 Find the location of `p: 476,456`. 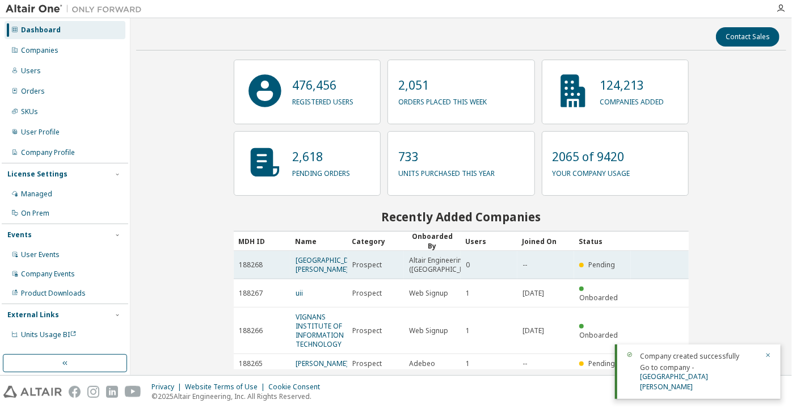

p: 476,456 is located at coordinates (323, 85).